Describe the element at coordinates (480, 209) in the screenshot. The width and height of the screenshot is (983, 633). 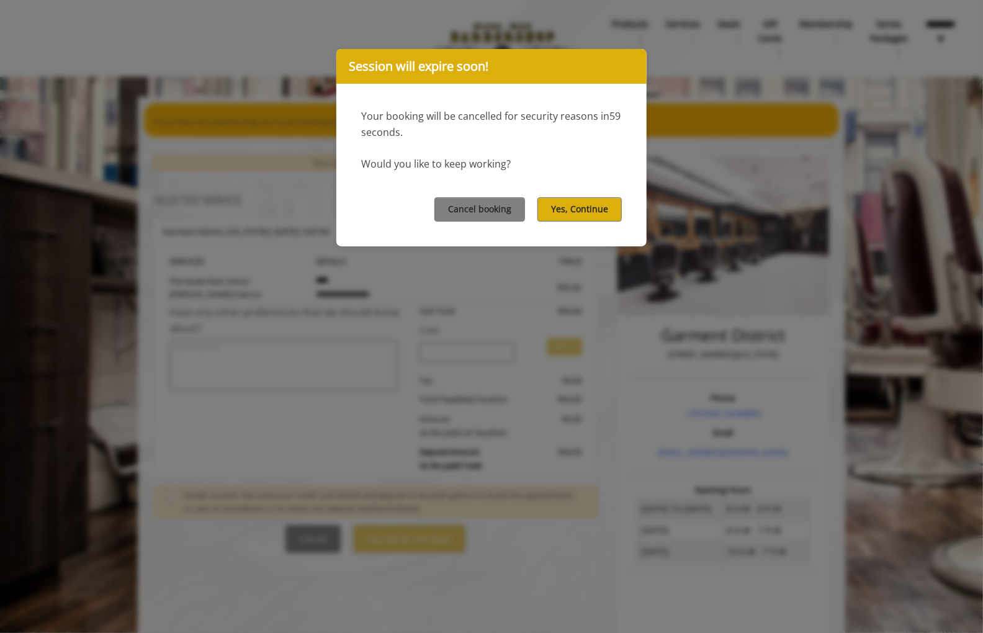
I see `button: Cancel booking` at that location.